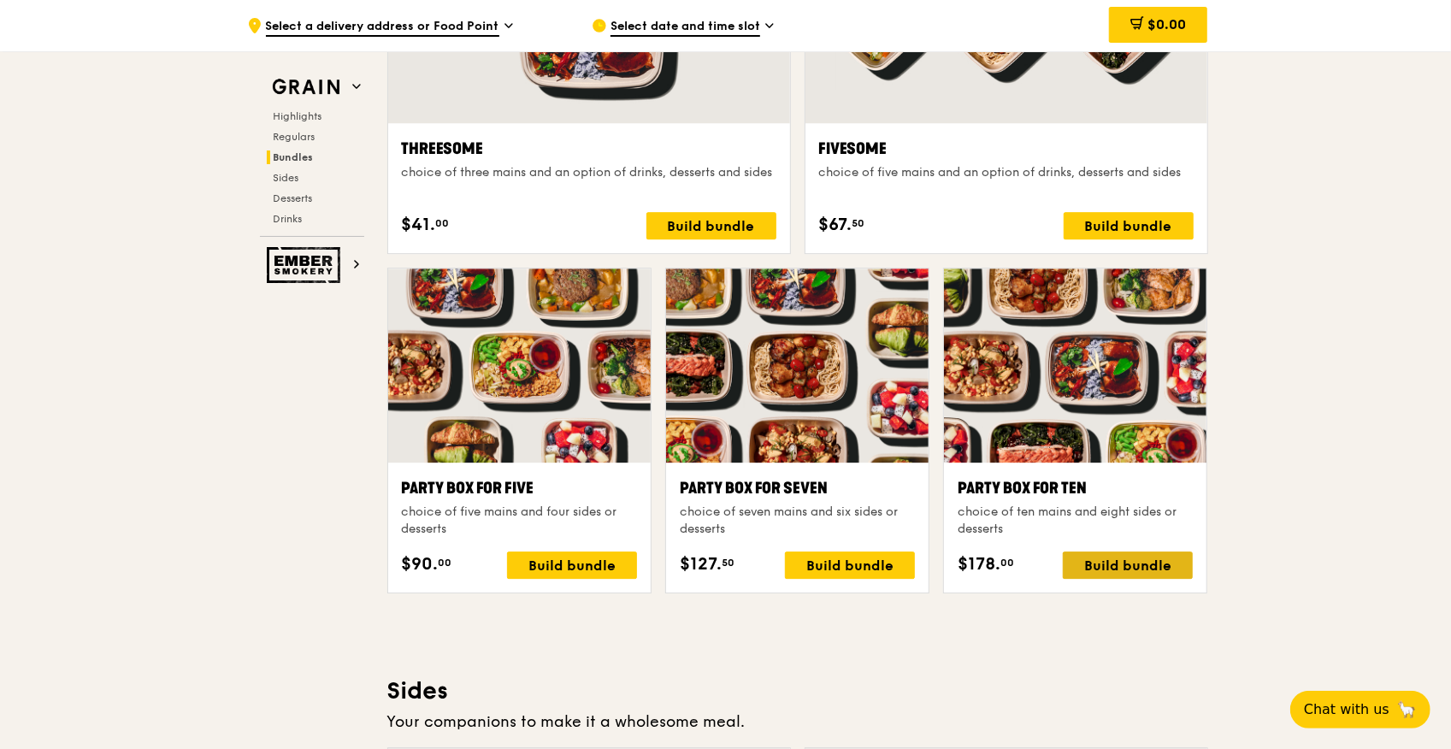 The width and height of the screenshot is (1451, 749). I want to click on span: Select a delivery address or Food Point, so click(382, 27).